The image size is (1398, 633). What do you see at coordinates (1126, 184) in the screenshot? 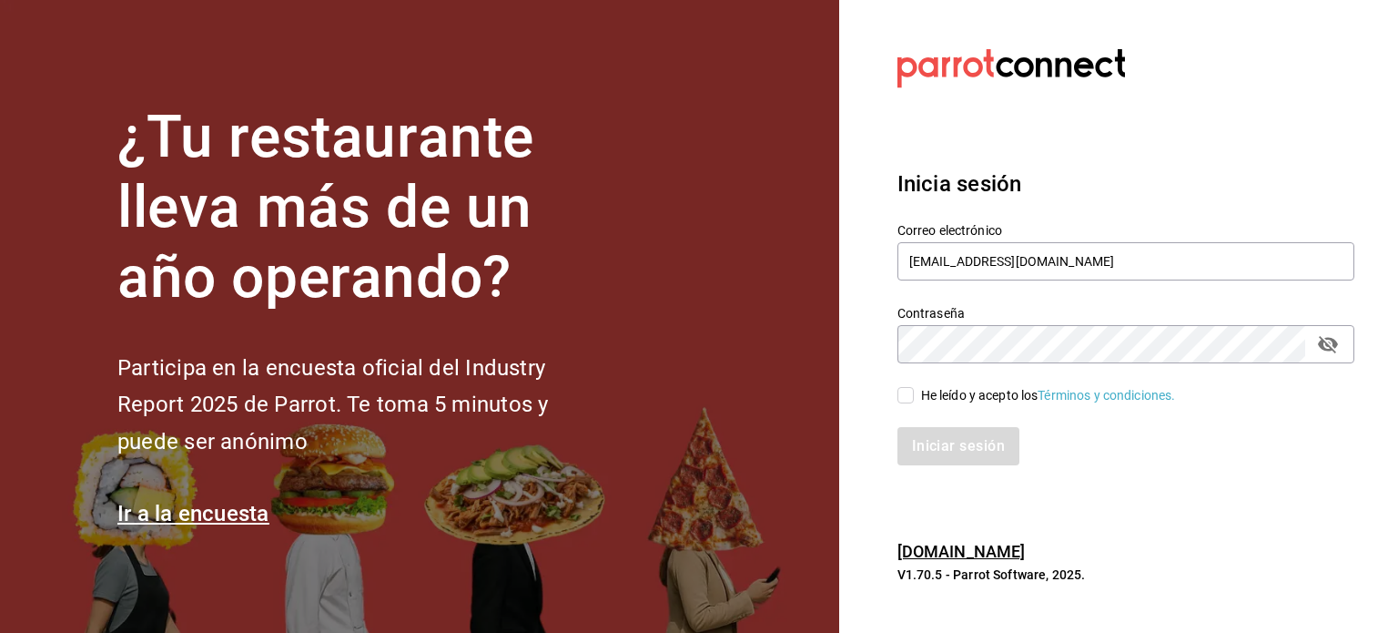
I see `h3: Inicia sesión` at bounding box center [1126, 184].